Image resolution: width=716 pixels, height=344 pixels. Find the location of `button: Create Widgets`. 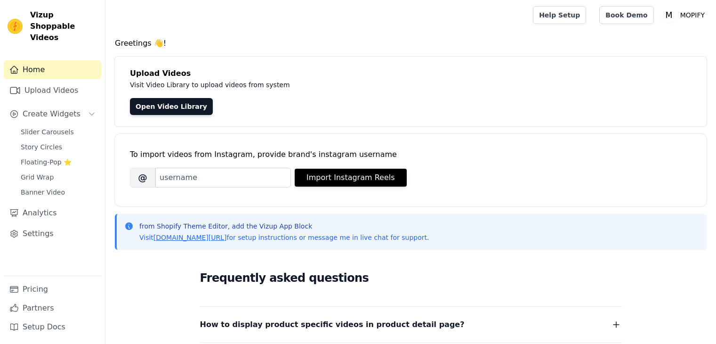

button: Create Widgets is located at coordinates (52, 114).